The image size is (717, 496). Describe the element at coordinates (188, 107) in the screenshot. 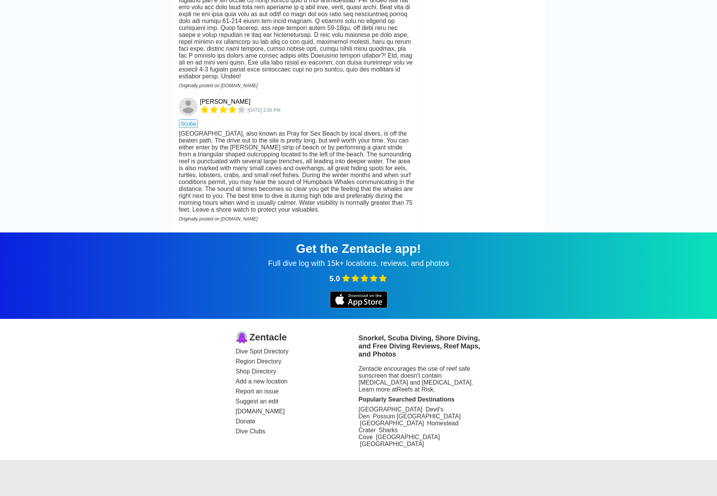

I see `a: Frank DeCarvalho` at that location.